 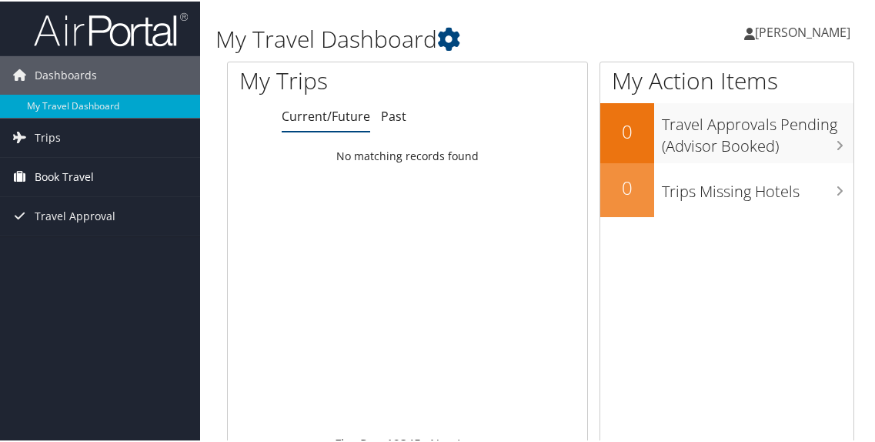 I want to click on h1: My Action Items, so click(x=726, y=79).